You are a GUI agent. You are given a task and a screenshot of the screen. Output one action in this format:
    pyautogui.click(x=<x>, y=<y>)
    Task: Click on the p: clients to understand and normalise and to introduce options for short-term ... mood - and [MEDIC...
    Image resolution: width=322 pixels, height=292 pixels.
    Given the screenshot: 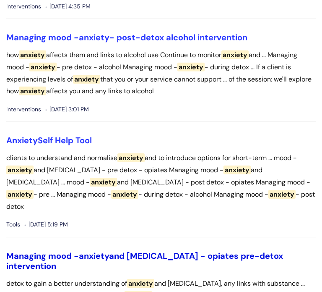 What is the action you would take?
    pyautogui.click(x=161, y=182)
    